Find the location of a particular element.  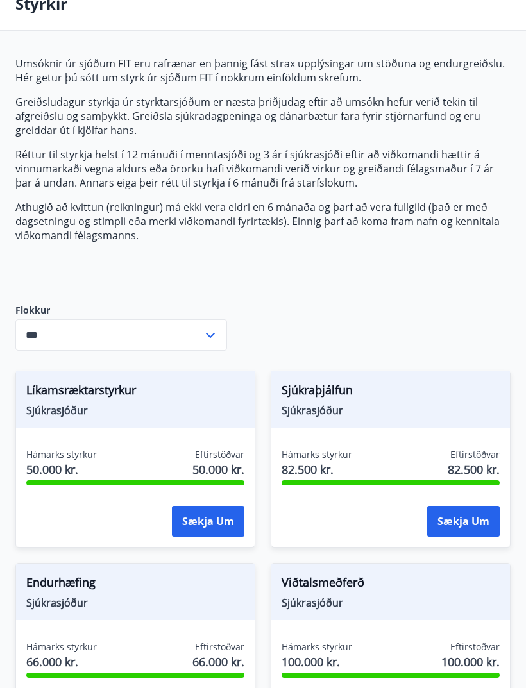

p: Athugið að kvittun (reikningur) má ekki vera eldri en 6 mánaða og þarf að vera fullgild (það er m... is located at coordinates (263, 222).